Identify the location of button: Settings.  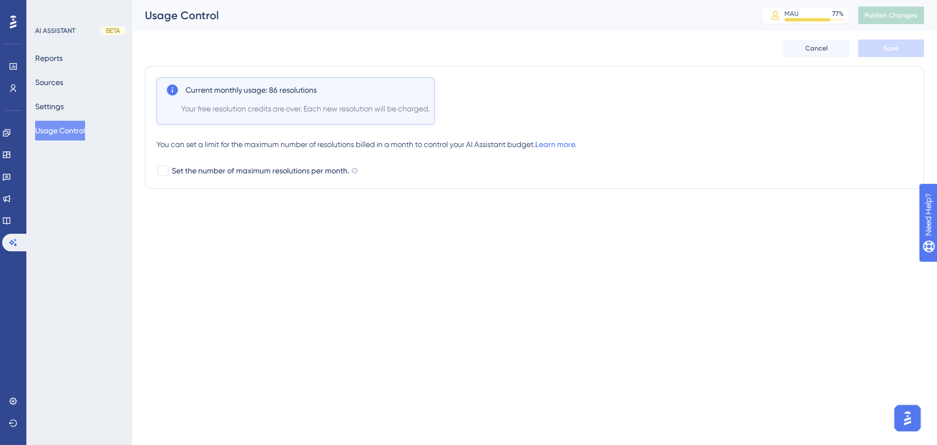
(49, 107).